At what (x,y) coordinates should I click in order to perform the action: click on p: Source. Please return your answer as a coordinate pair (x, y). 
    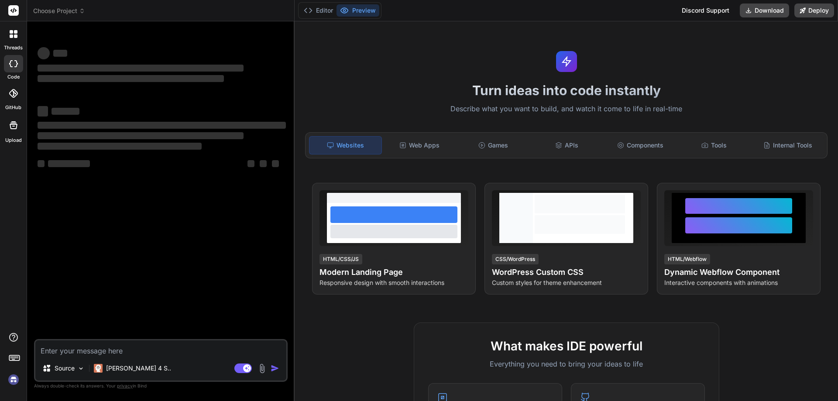
    Looking at the image, I should click on (65, 368).